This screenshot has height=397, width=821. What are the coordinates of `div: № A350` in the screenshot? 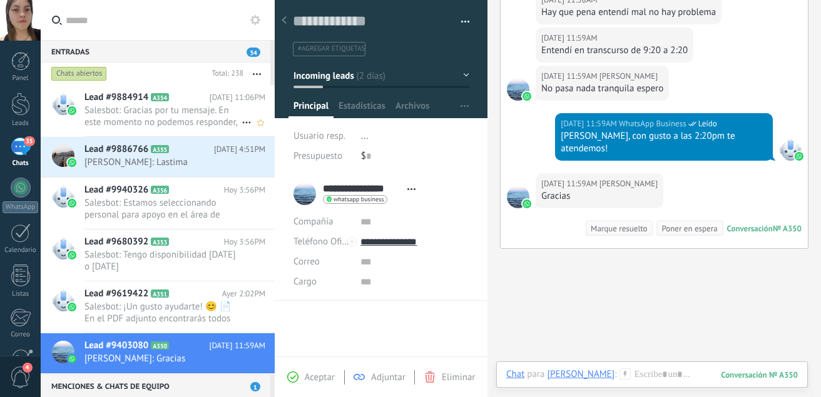 It's located at (787, 228).